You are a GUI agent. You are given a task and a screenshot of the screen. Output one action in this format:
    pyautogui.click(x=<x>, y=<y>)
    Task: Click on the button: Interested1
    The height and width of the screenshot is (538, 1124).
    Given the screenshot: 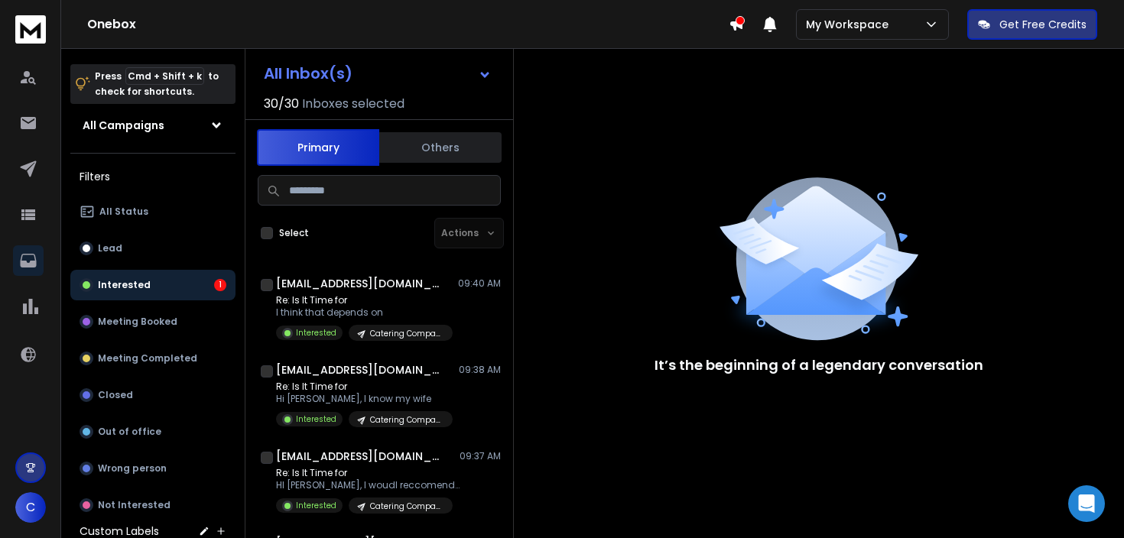 What is the action you would take?
    pyautogui.click(x=153, y=285)
    